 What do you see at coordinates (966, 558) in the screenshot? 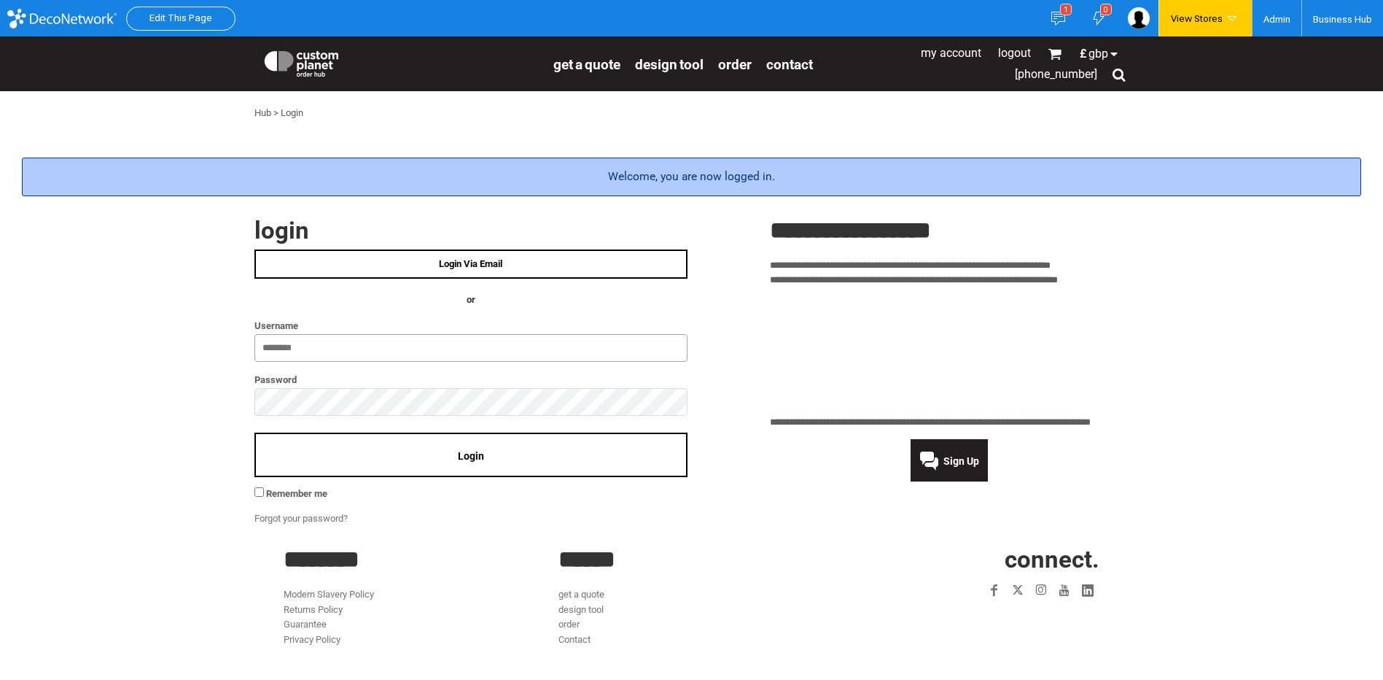
I see `h2: CONNECT.` at bounding box center [966, 558].